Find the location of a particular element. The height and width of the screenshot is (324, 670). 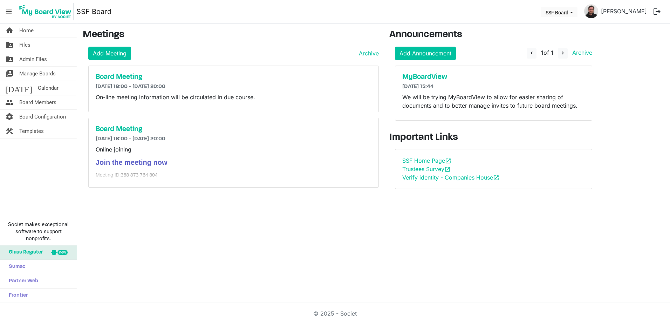

span: Meeting ID: is located at coordinates (108, 175).